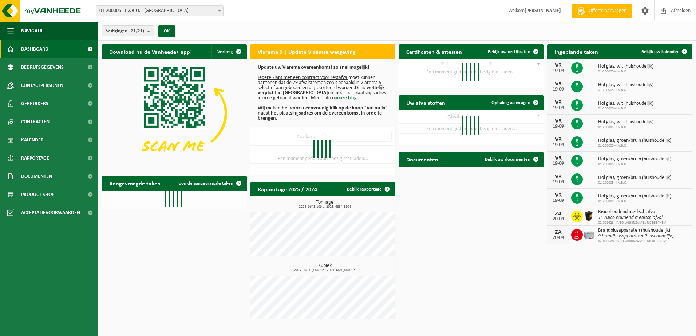  Describe the element at coordinates (35, 104) in the screenshot. I see `span: Gebruikers` at that location.